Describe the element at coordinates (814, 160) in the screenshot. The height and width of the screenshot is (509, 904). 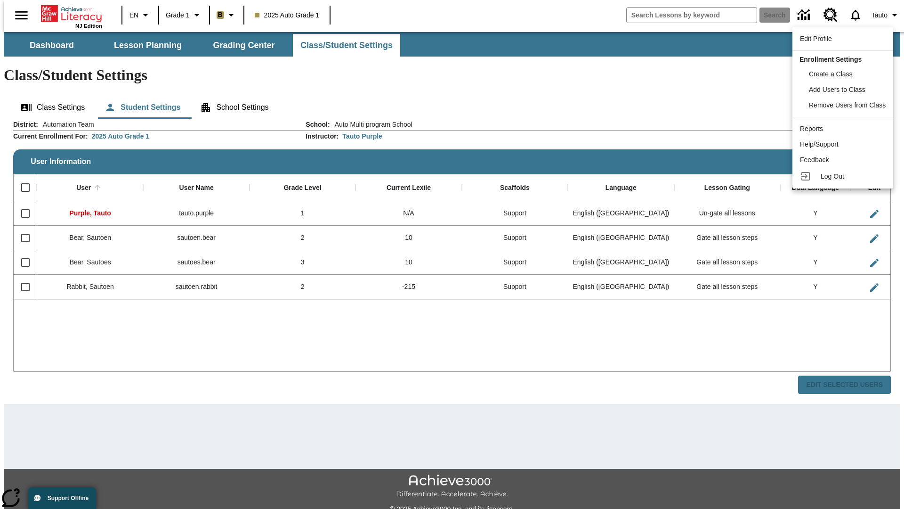
I see `span: Feedback` at that location.